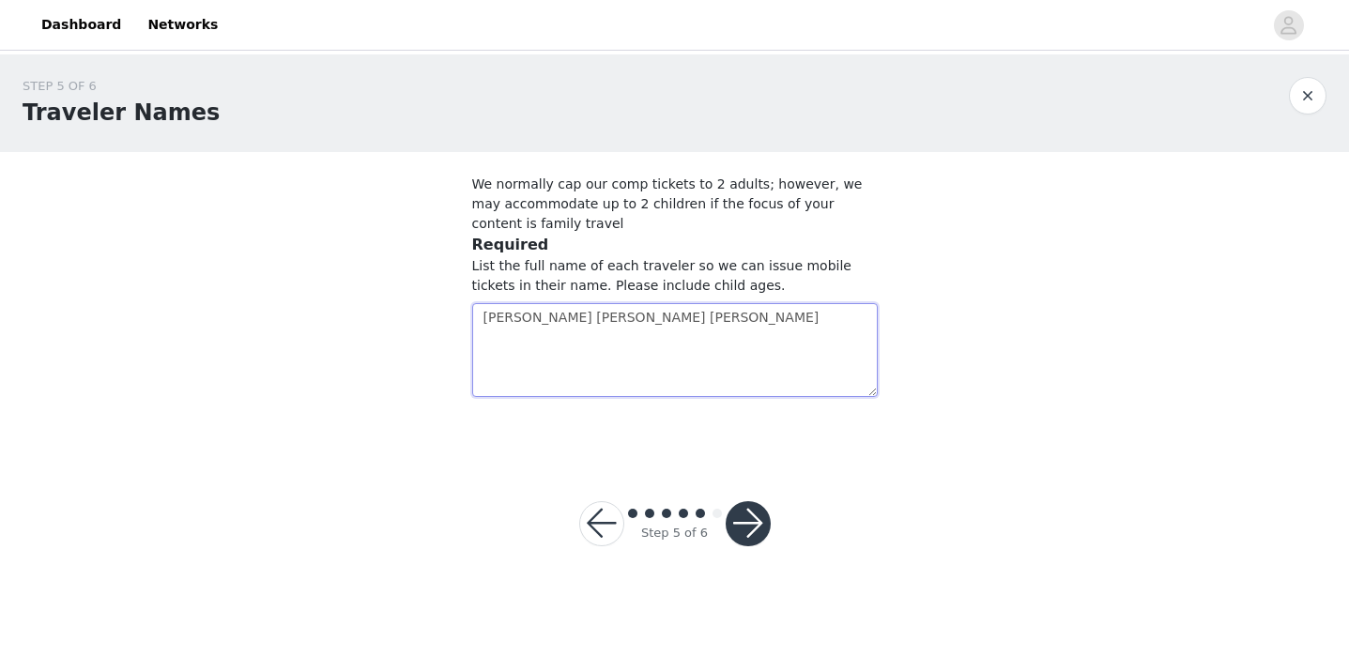  What do you see at coordinates (121, 86) in the screenshot?
I see `div: STEP 5 OF 6` at bounding box center [121, 86].